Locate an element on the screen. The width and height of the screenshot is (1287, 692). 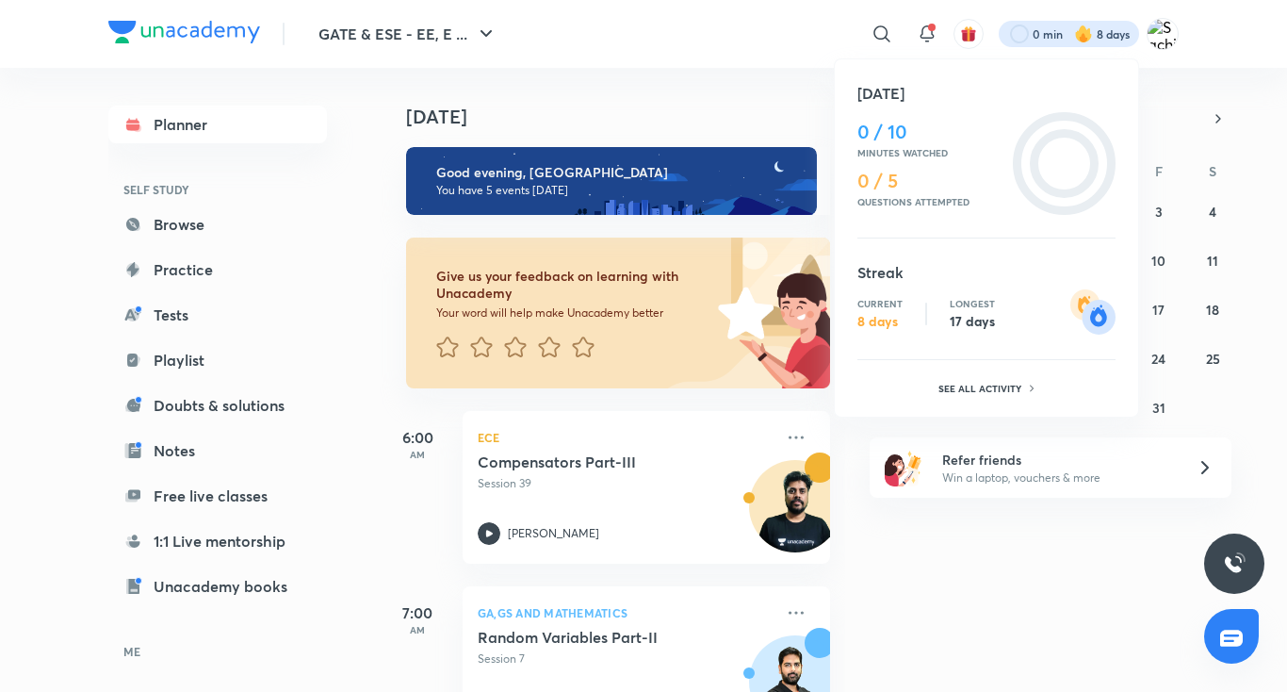
p: Questions attempted is located at coordinates (931, 202).